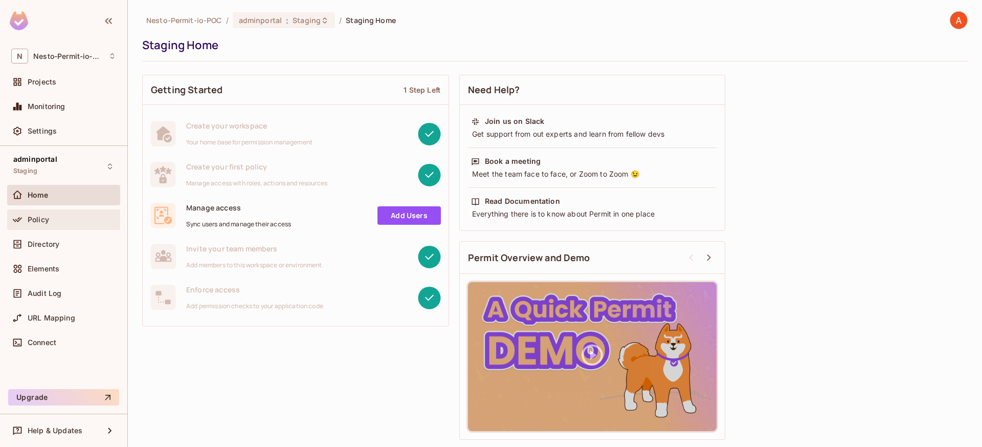 The image size is (982, 447). I want to click on span: Policy, so click(38, 219).